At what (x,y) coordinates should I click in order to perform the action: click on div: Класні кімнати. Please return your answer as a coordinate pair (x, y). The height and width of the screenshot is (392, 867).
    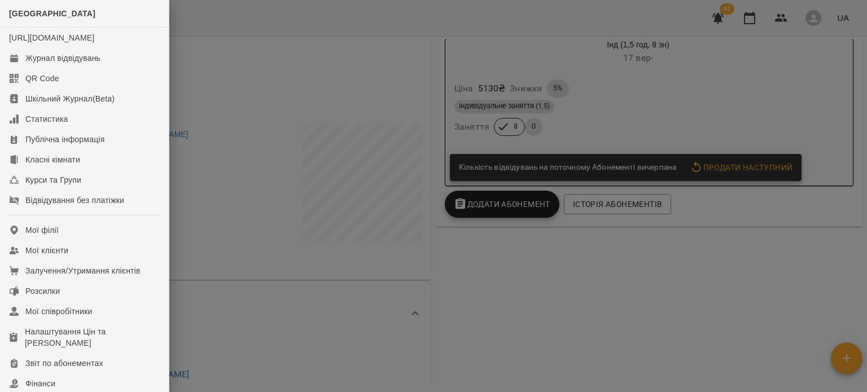
    Looking at the image, I should click on (52, 160).